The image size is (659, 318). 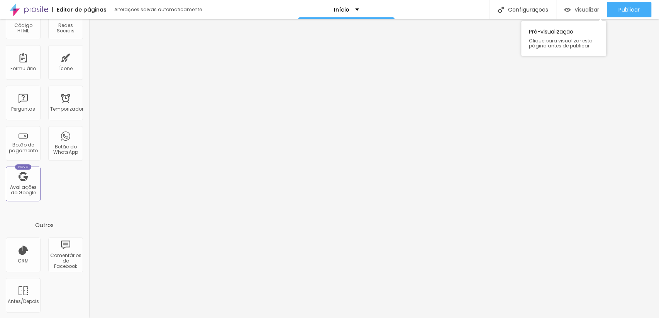 I want to click on font: Visualizar, so click(x=587, y=10).